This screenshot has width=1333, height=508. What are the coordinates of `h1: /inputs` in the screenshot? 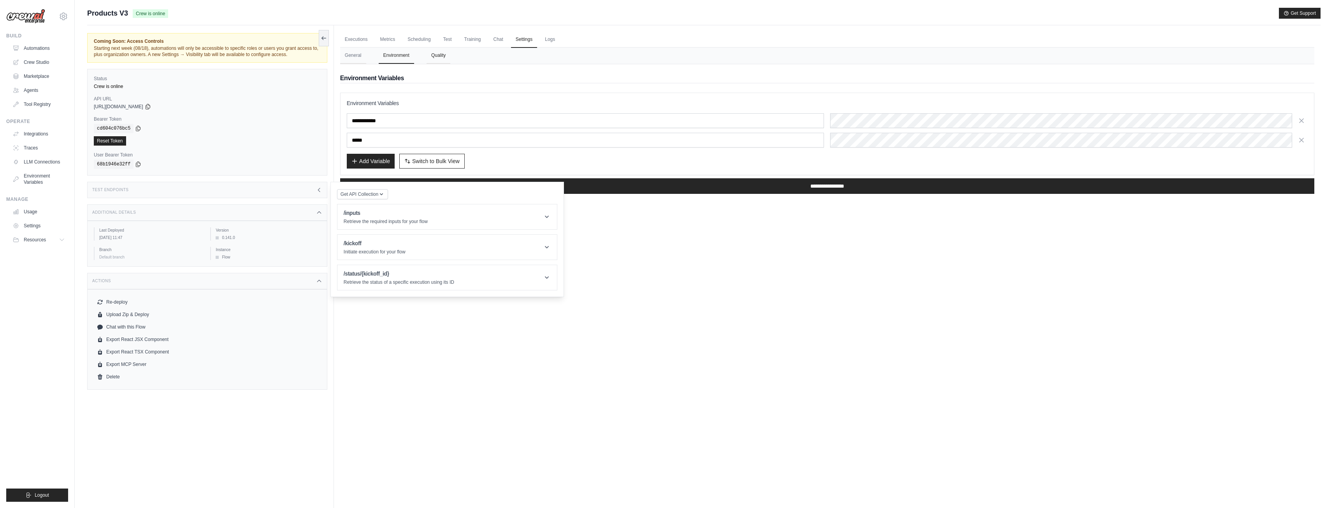 It's located at (386, 213).